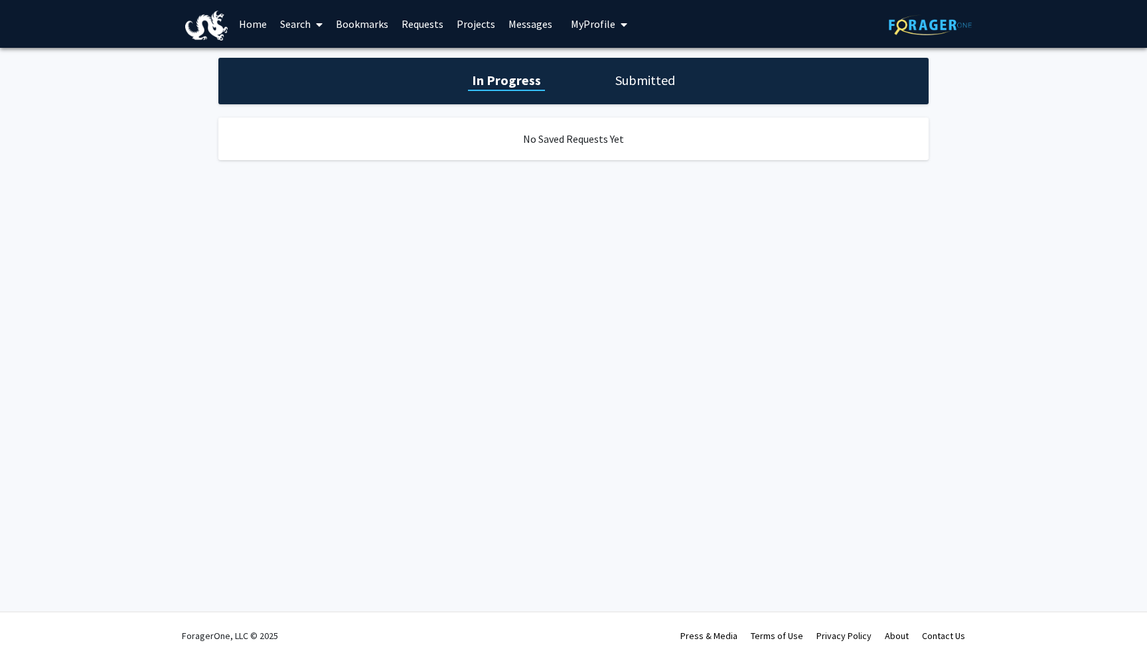  Describe the element at coordinates (645, 80) in the screenshot. I see `h1: Submitted` at that location.